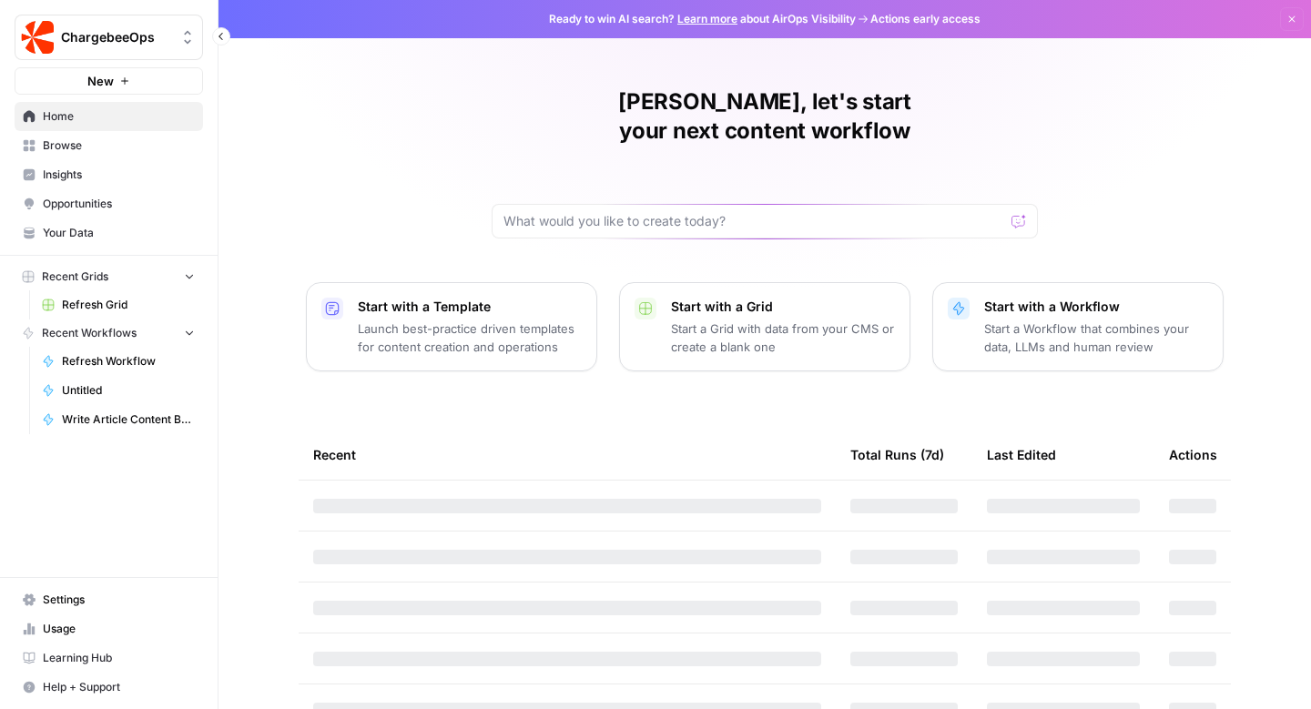 This screenshot has height=709, width=1311. I want to click on a: Refresh Grid, so click(118, 305).